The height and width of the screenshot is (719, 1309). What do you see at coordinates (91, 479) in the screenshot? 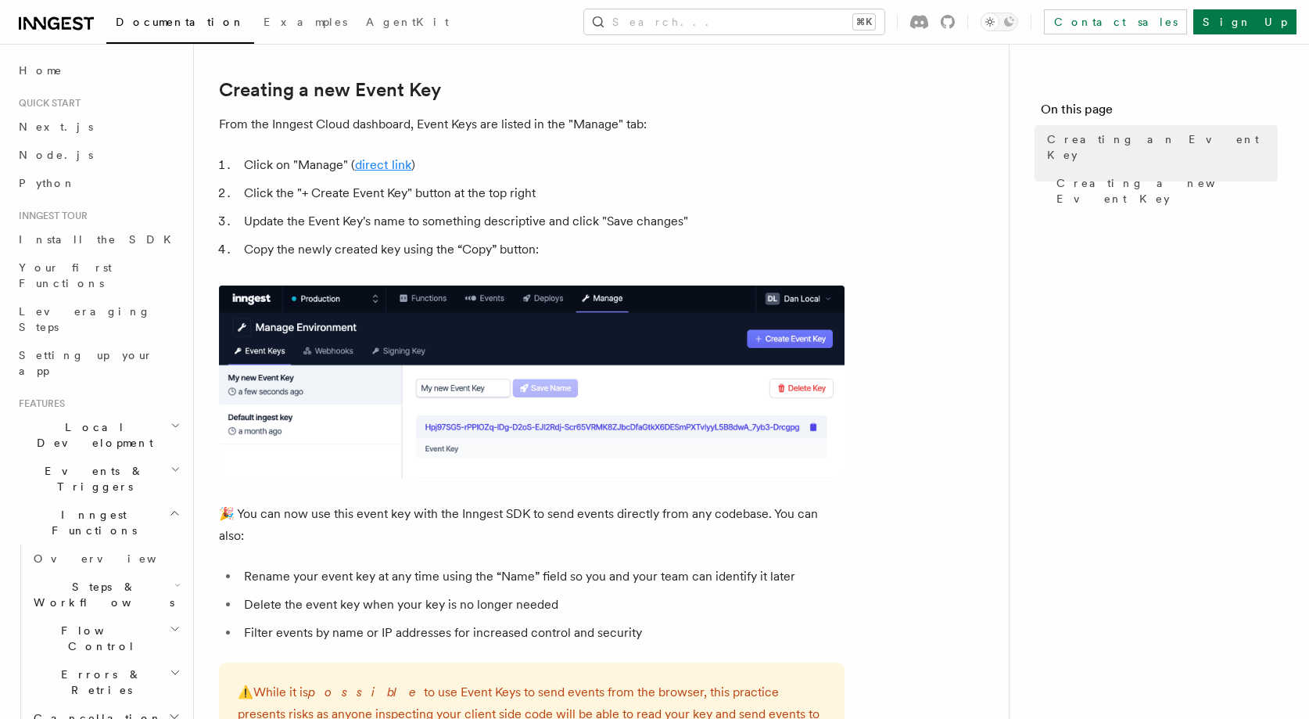
I see `span: Events & Triggers` at bounding box center [91, 479].